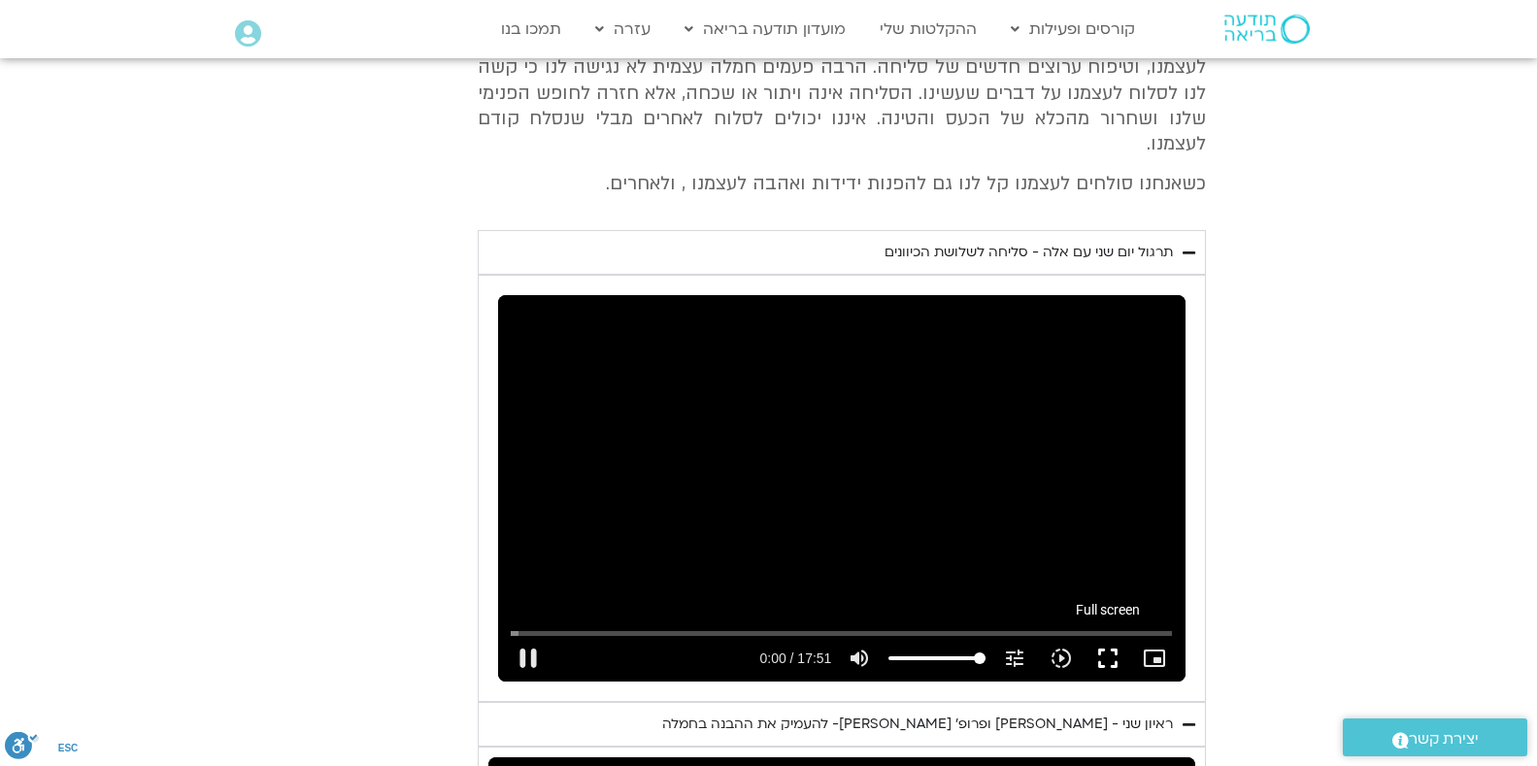 This screenshot has height=766, width=1537. I want to click on a: ההקלטות שלי, so click(928, 29).